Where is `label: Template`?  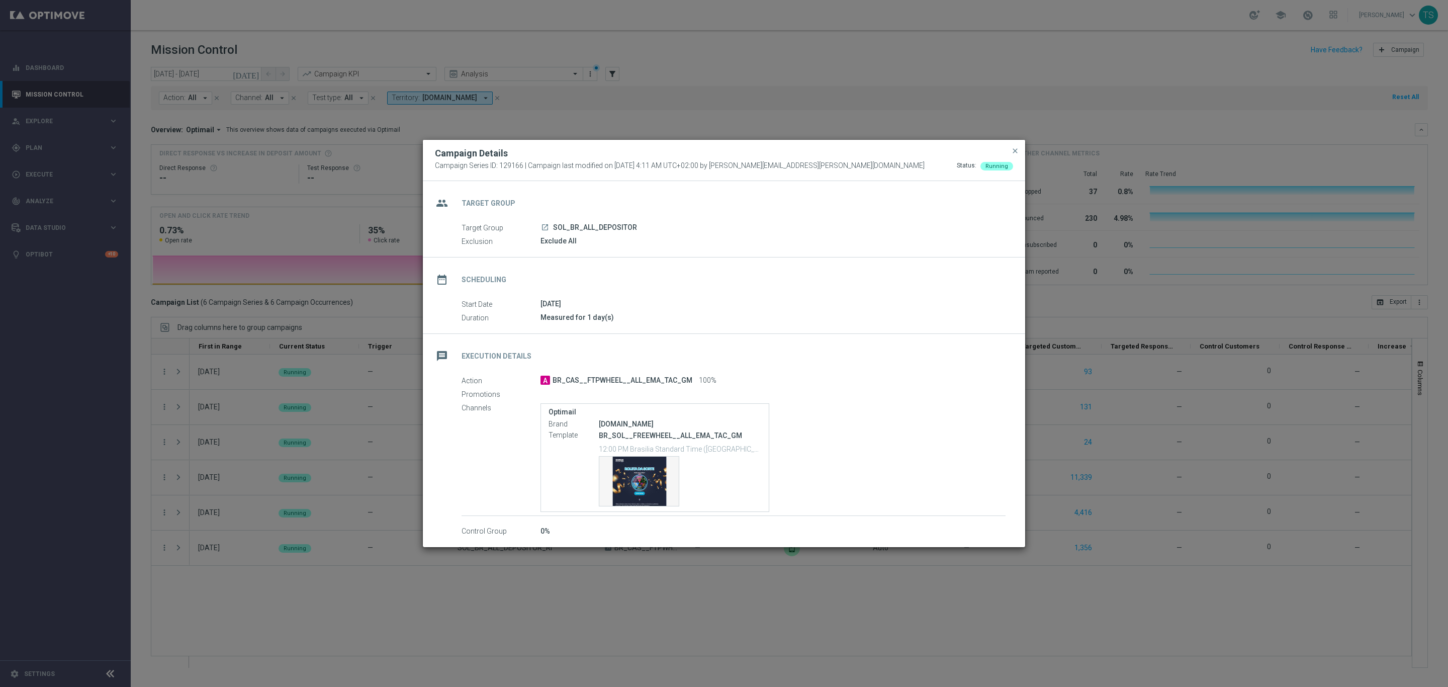
label: Template is located at coordinates (574, 435).